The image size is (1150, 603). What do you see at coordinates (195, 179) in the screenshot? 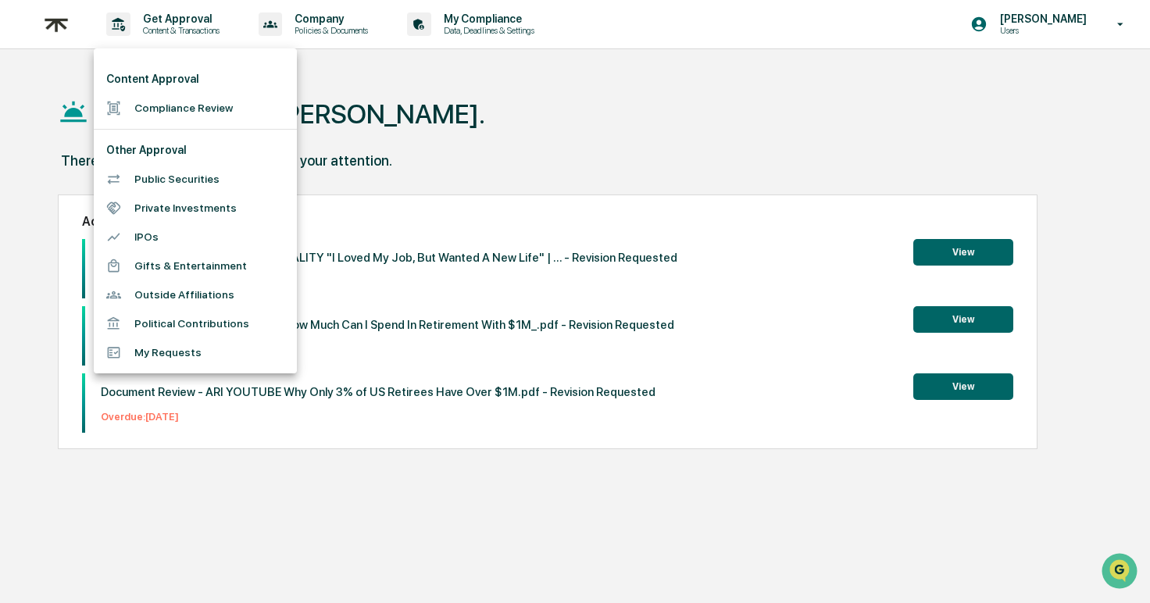
I see `li: Public Securities` at bounding box center [195, 179].